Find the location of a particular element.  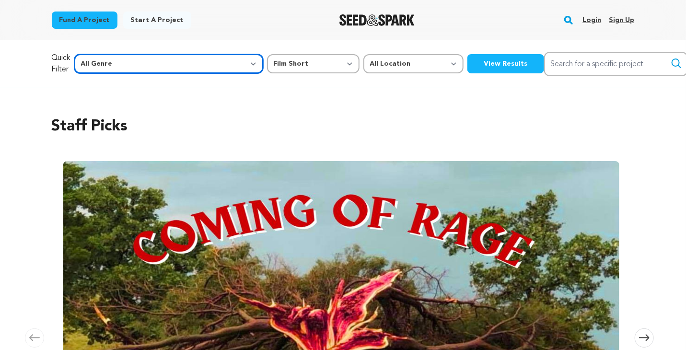

img: Seed&Spark Logo Dark Mode is located at coordinates (377, 20).